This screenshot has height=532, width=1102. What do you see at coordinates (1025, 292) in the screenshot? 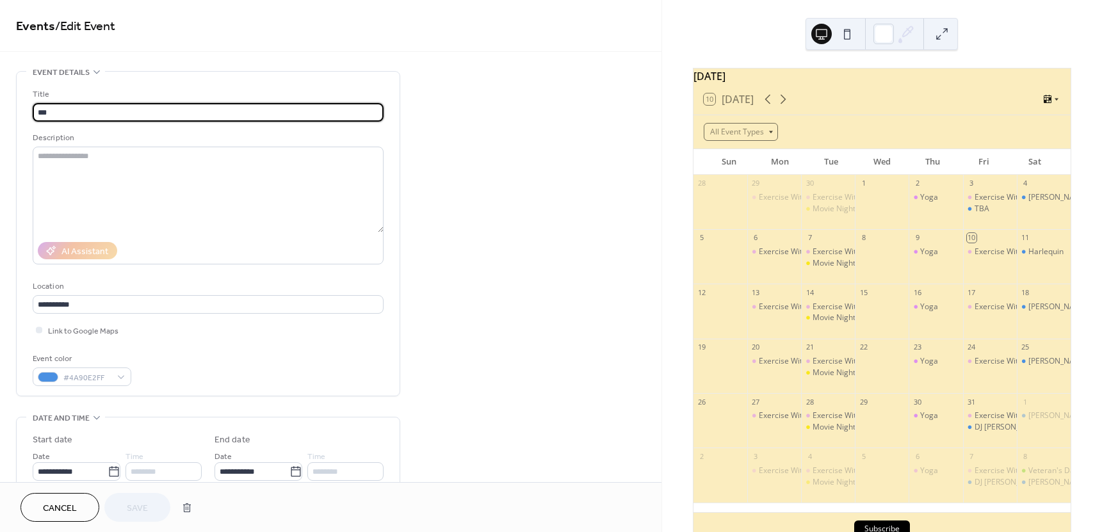
I see `div: 18` at bounding box center [1025, 292].